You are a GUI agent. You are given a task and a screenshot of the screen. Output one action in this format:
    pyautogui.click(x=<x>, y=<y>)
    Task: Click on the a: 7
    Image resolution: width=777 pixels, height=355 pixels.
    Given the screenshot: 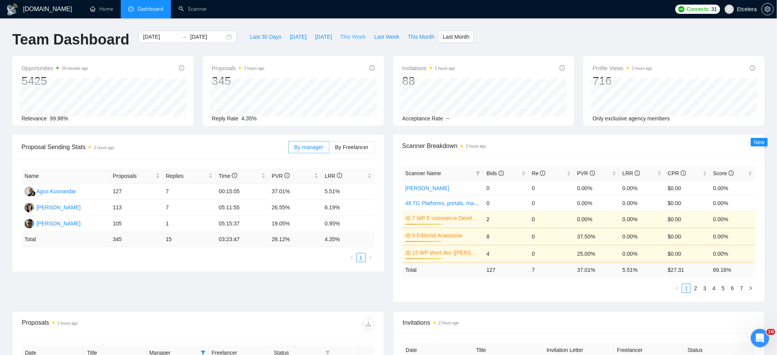 What is the action you would take?
    pyautogui.click(x=742, y=288)
    